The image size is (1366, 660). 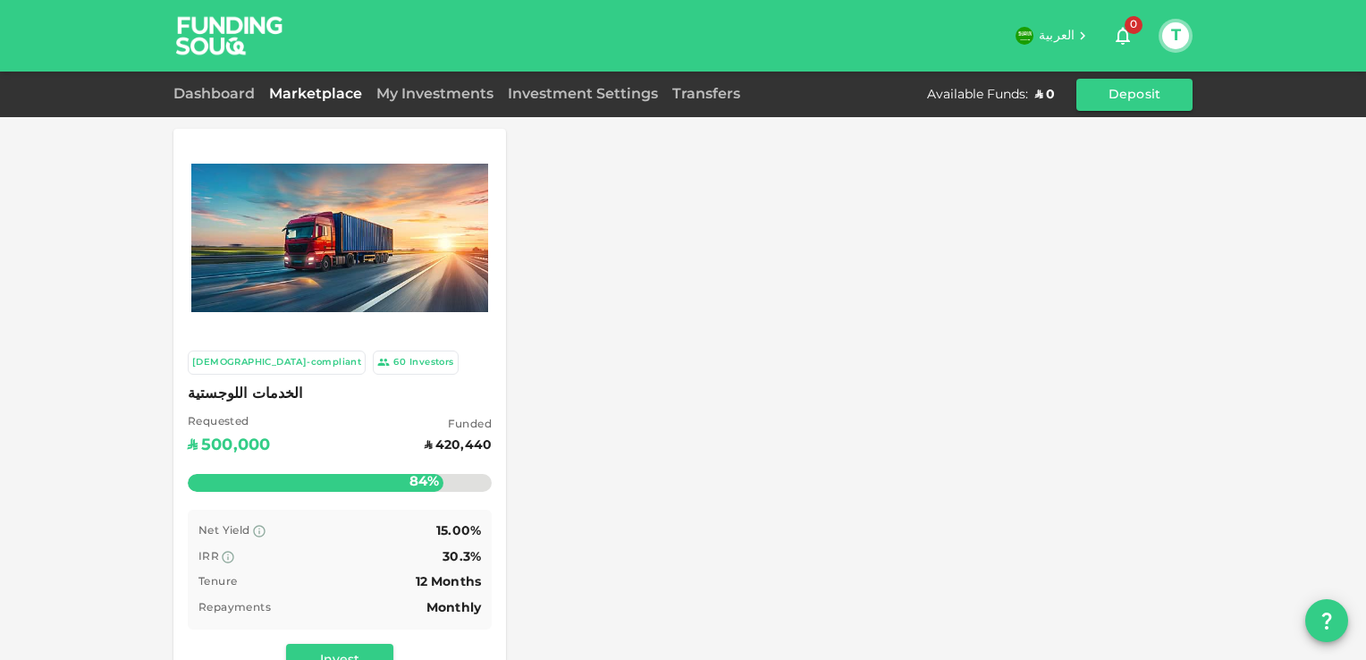 I want to click on span: Repayments, so click(x=234, y=608).